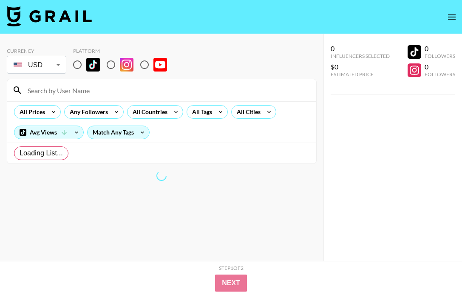  What do you see at coordinates (41, 153) in the screenshot?
I see `span: Loading List...` at bounding box center [41, 153].